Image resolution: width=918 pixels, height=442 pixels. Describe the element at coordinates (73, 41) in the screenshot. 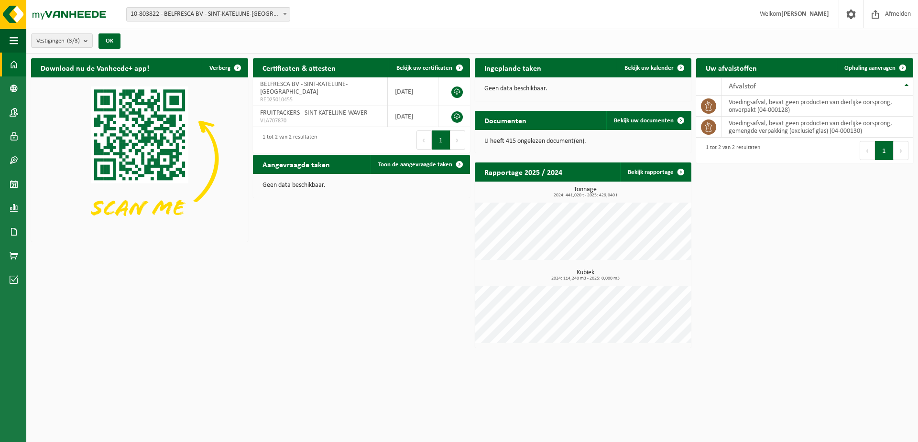

I see `count: (3/3)` at that location.